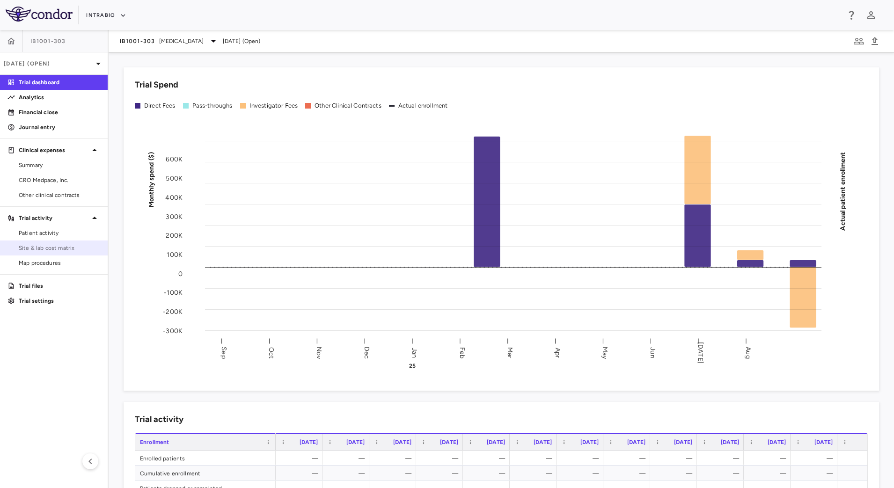  I want to click on text: Oct, so click(271, 352).